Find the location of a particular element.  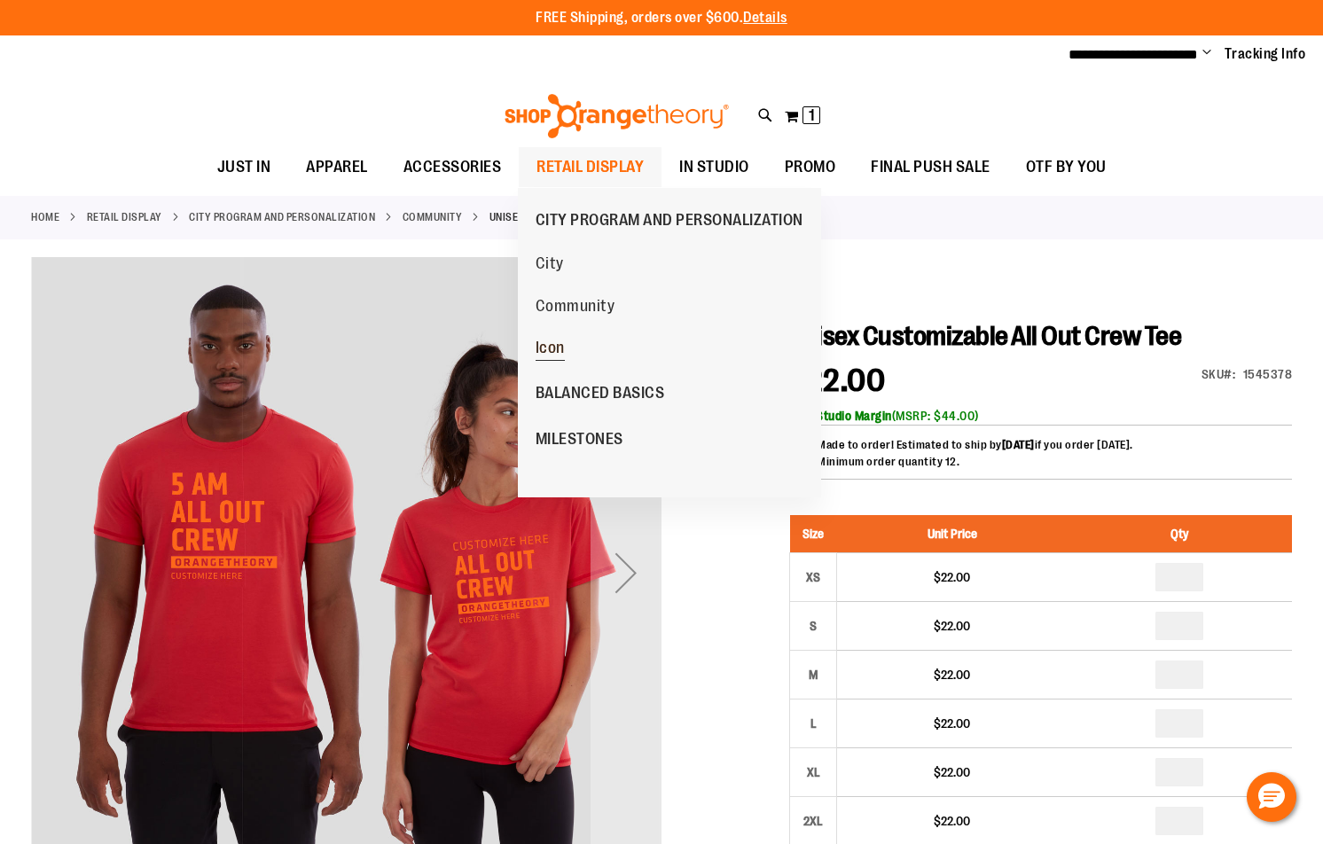

div: M is located at coordinates (813, 675).